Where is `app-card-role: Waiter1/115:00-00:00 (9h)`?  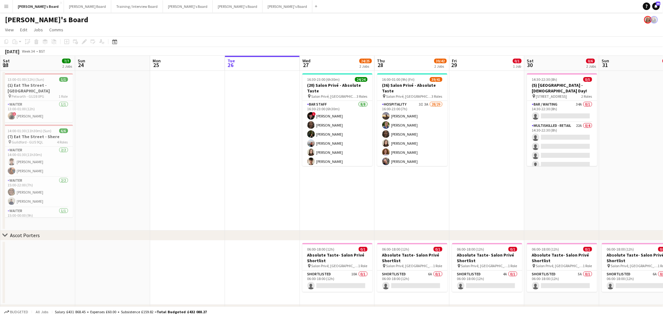
app-card-role: Waiter1/115:00-00:00 (9h) is located at coordinates (38, 218).